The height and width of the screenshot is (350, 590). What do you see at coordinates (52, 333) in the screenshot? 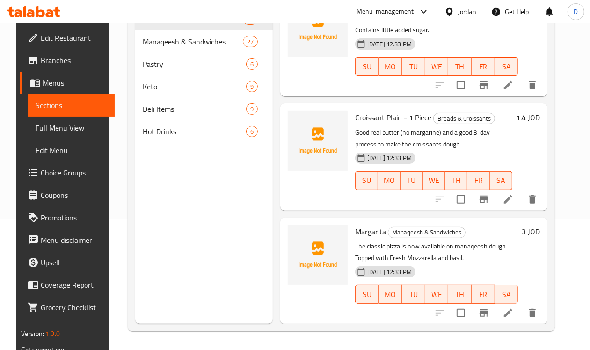
I see `span: 1.0.0` at bounding box center [52, 333].